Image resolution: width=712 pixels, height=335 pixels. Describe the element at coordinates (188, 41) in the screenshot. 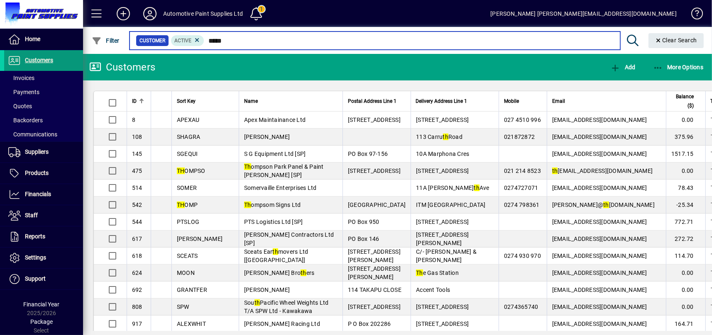

I see `mat-chip: Activation Status: Active` at that location.